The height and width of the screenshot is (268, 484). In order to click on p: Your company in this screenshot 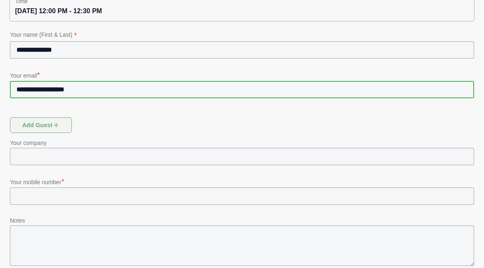, I will do `click(242, 143)`.